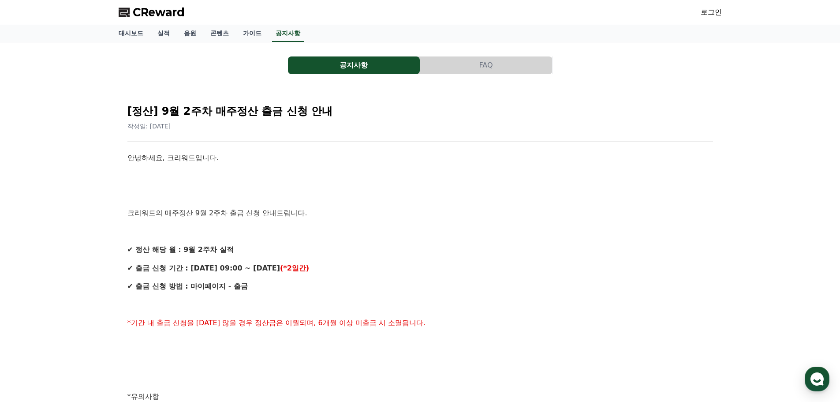 Image resolution: width=840 pixels, height=402 pixels. I want to click on a: FAQ, so click(486, 65).